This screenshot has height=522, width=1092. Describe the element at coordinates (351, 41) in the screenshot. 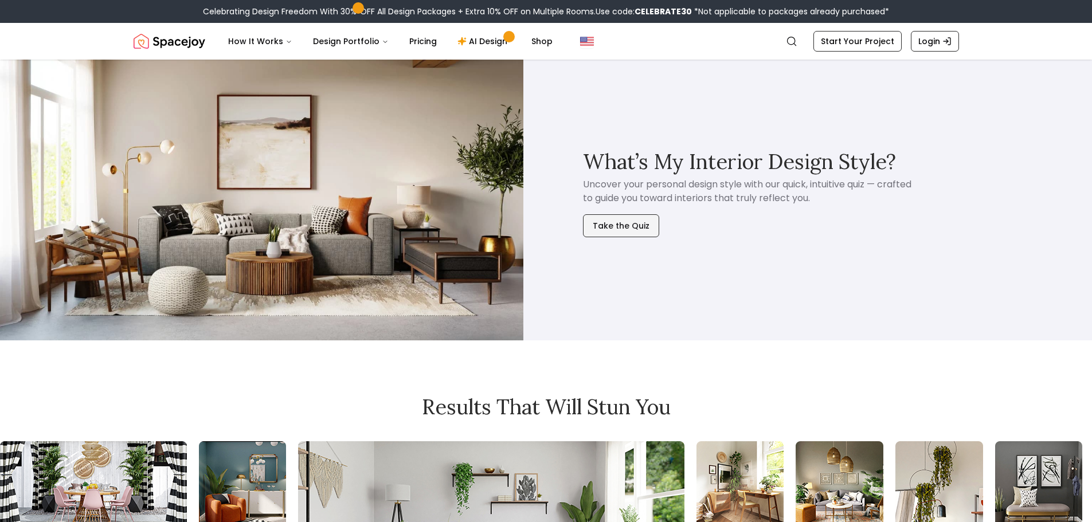

I see `button: Design Portfolio` at that location.